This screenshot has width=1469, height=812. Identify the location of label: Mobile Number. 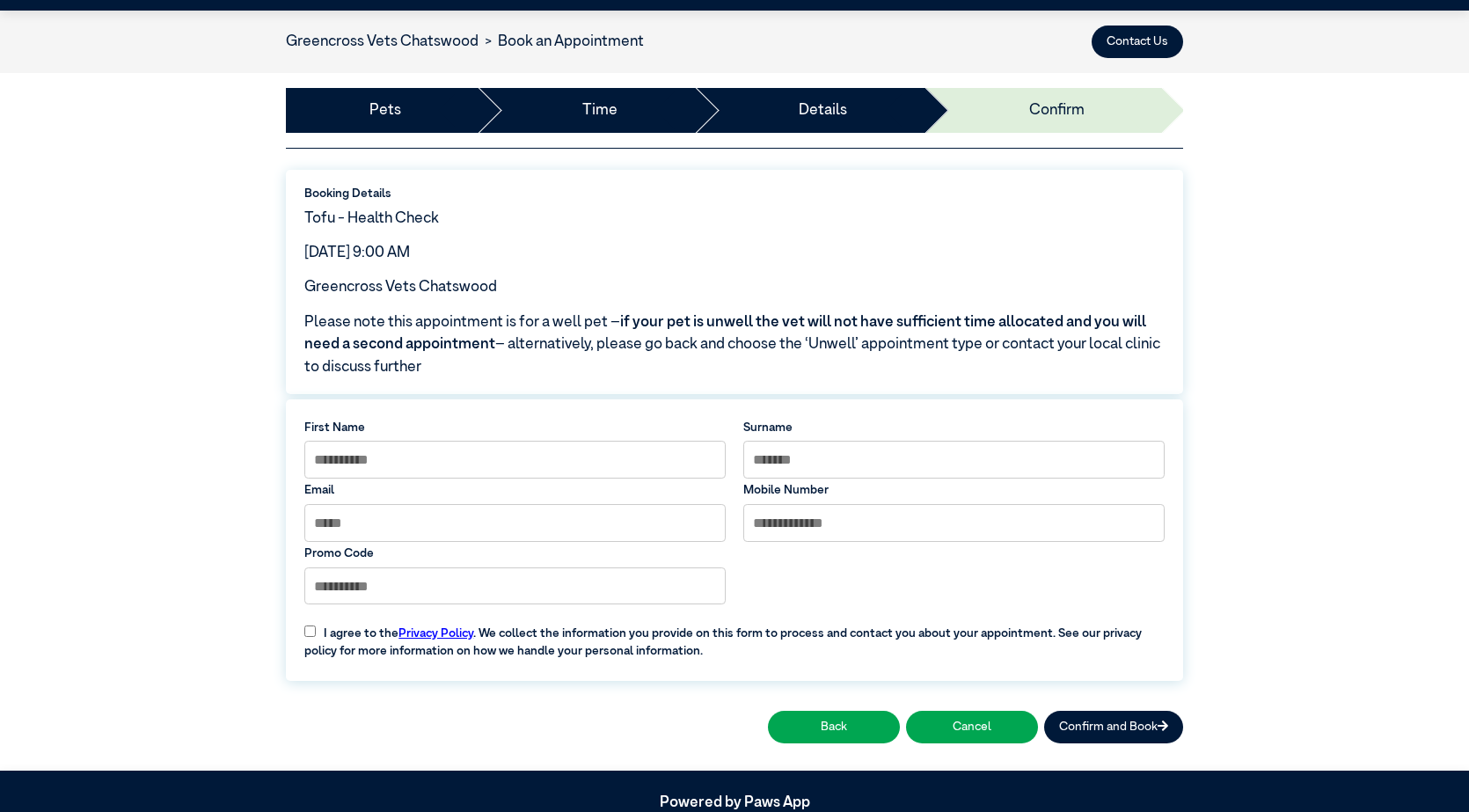
(954, 490).